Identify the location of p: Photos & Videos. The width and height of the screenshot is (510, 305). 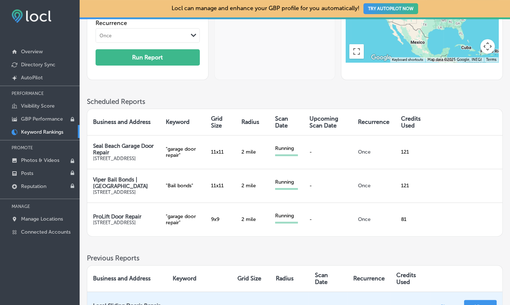
(40, 160).